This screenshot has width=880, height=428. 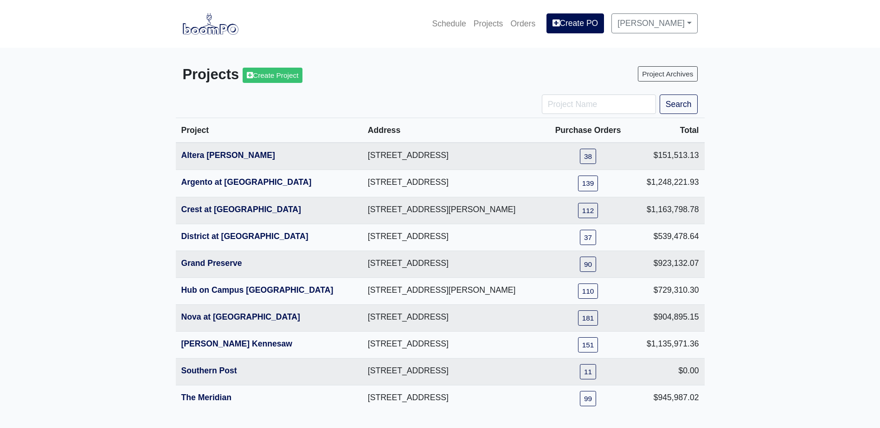 I want to click on h3: Projects, so click(x=308, y=75).